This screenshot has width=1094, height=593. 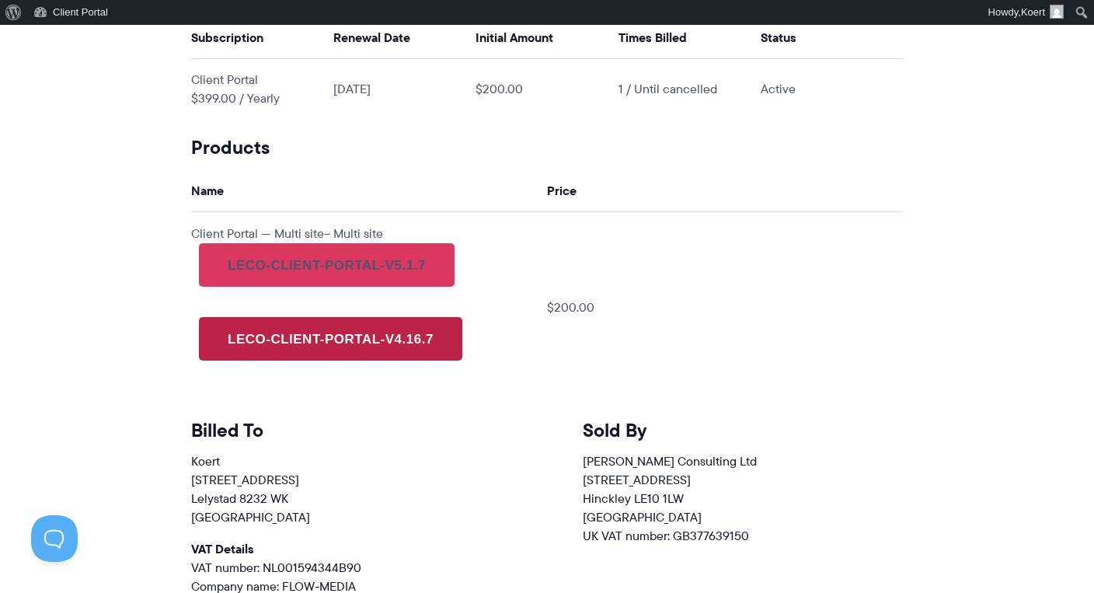 What do you see at coordinates (831, 37) in the screenshot?
I see `th: Status` at bounding box center [831, 37].